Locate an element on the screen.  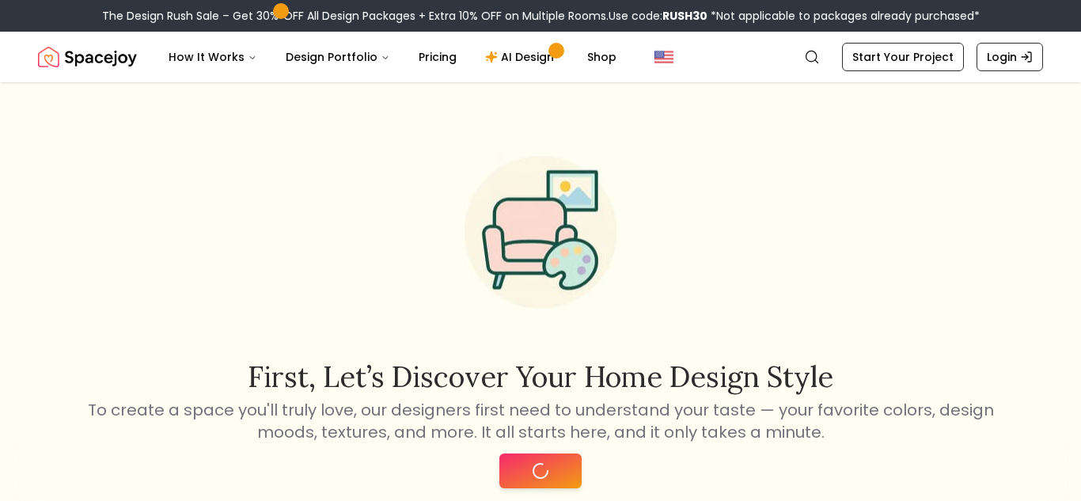
p: To create a space you'll truly love, our designers first need to understand your taste — your fav... is located at coordinates (541, 421).